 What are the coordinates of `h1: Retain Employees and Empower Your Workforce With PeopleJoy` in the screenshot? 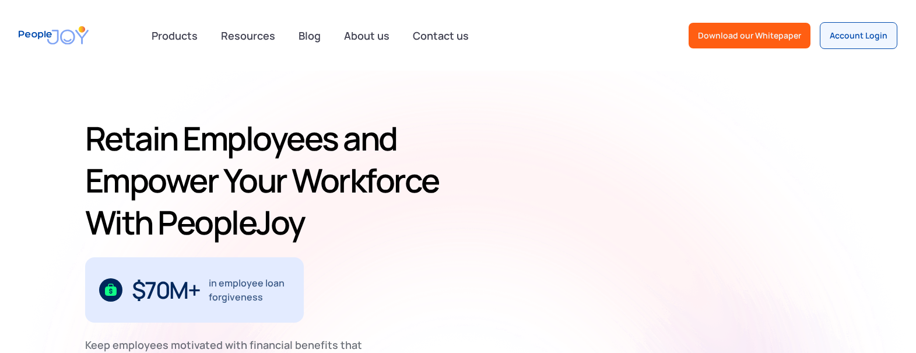 It's located at (269, 180).